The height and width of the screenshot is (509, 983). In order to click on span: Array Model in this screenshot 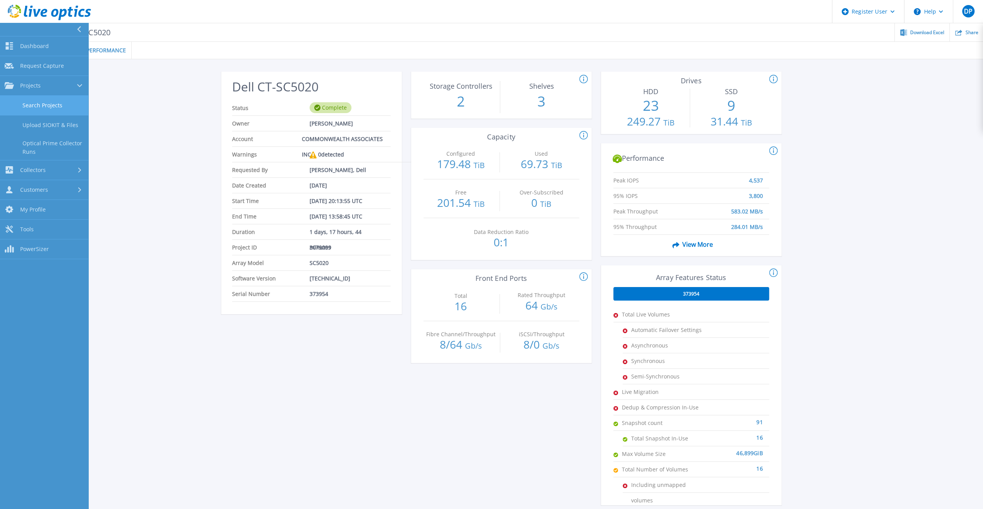, I will do `click(271, 263)`.